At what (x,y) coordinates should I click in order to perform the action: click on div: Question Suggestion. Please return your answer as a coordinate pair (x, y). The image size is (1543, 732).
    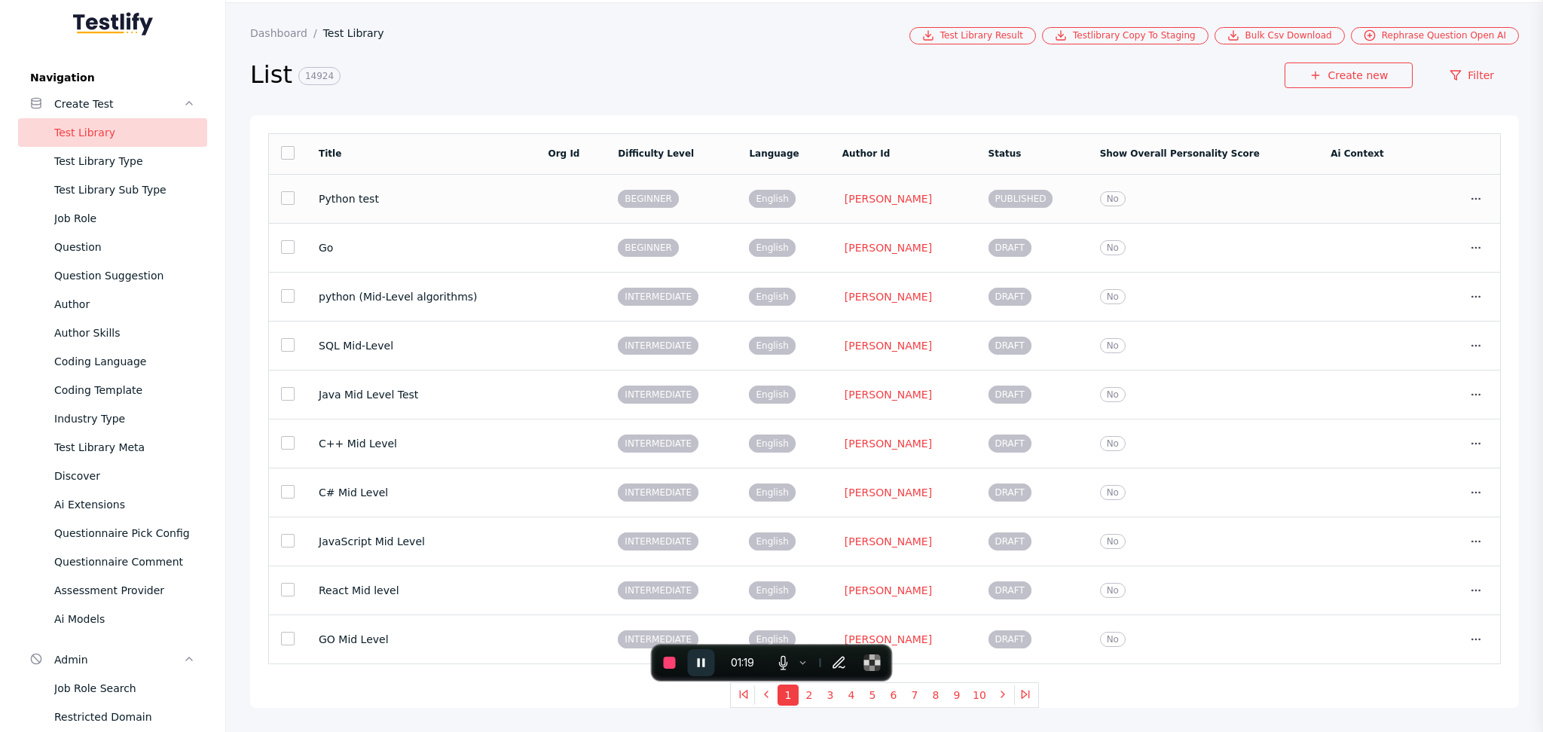
    Looking at the image, I should click on (124, 276).